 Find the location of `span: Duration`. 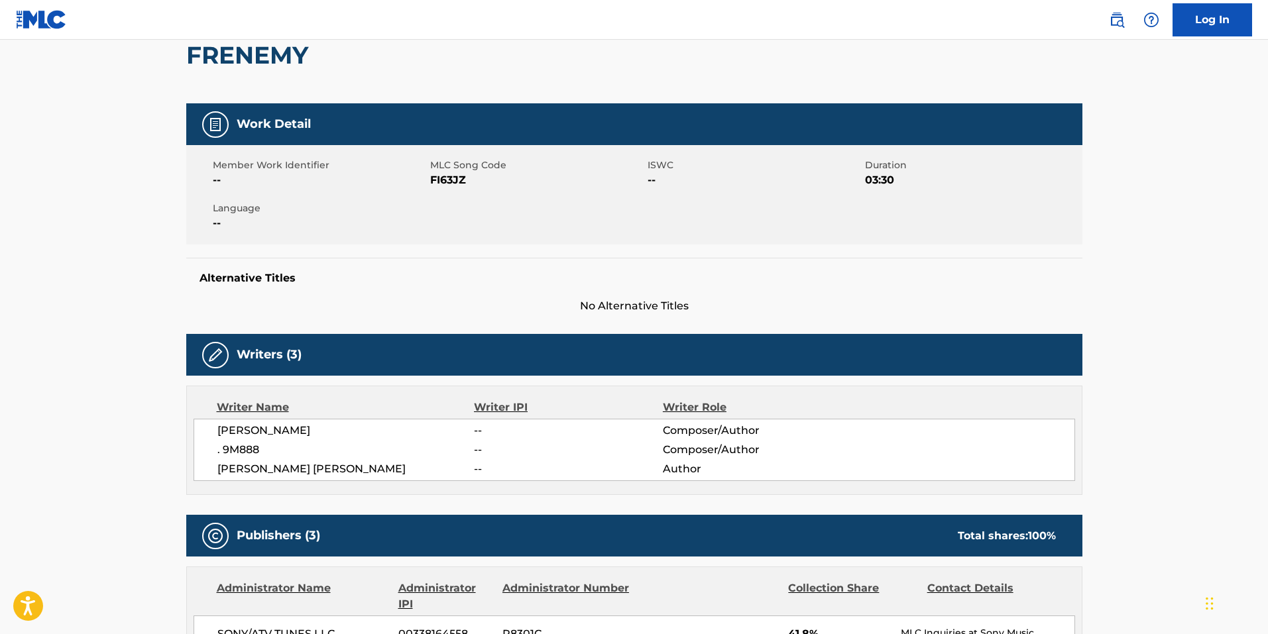

span: Duration is located at coordinates (972, 165).